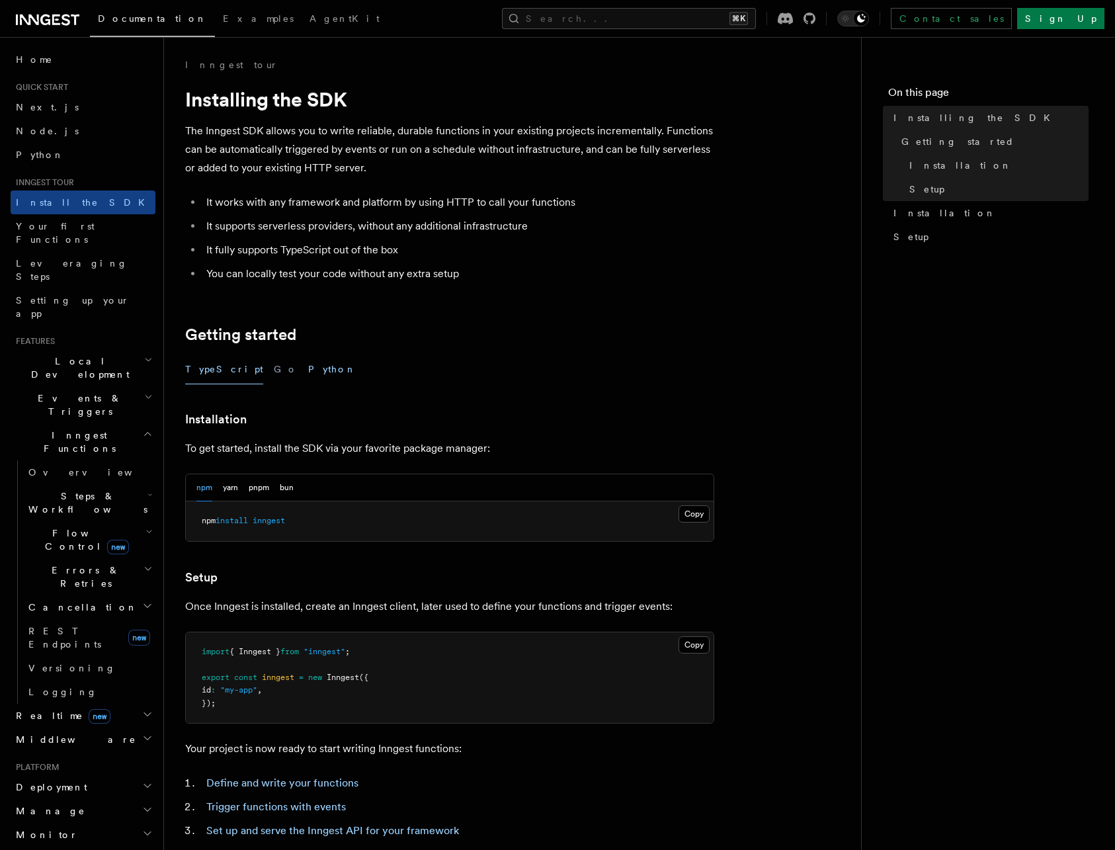 The width and height of the screenshot is (1115, 850). What do you see at coordinates (89, 539) in the screenshot?
I see `button: Flow Controlnew` at bounding box center [89, 539].